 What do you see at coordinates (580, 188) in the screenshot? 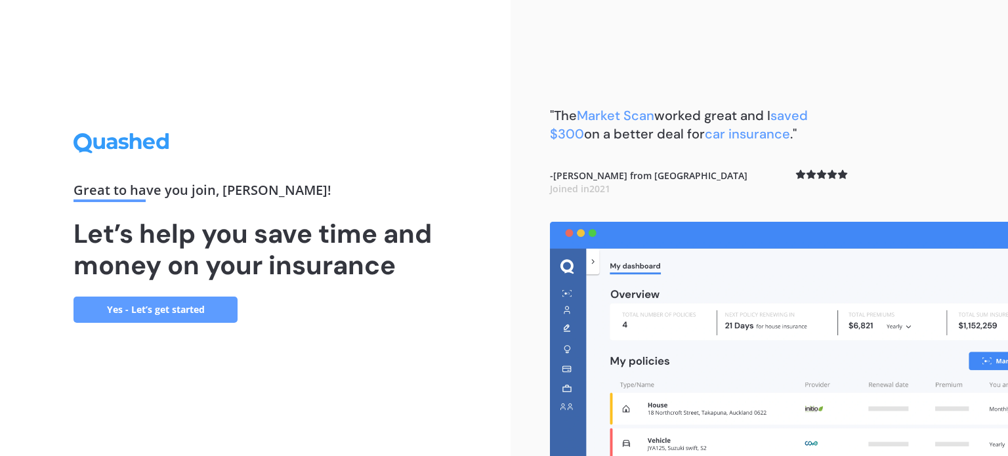
I see `span: Joined in 2021` at bounding box center [580, 188].